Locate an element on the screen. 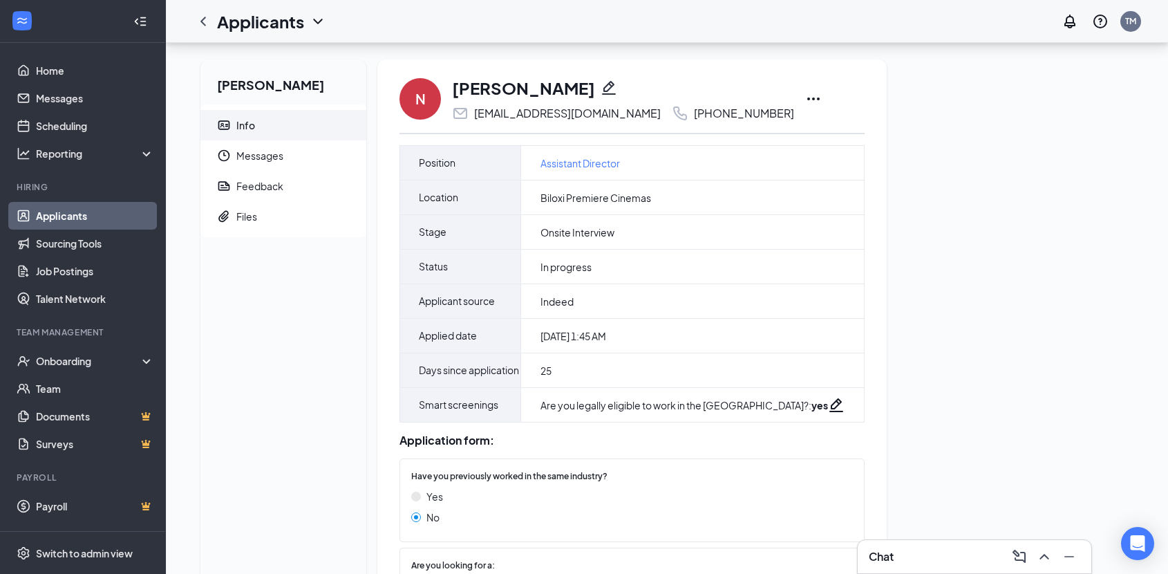 This screenshot has height=574, width=1168. a: Scheduling is located at coordinates (95, 126).